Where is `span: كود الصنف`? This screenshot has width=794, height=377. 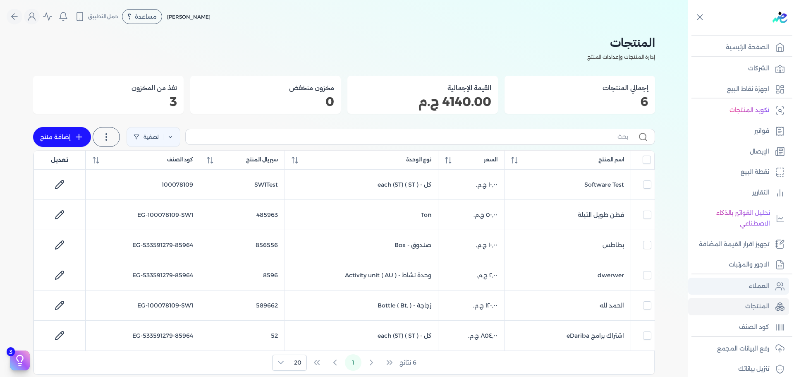 span: كود الصنف is located at coordinates (180, 160).